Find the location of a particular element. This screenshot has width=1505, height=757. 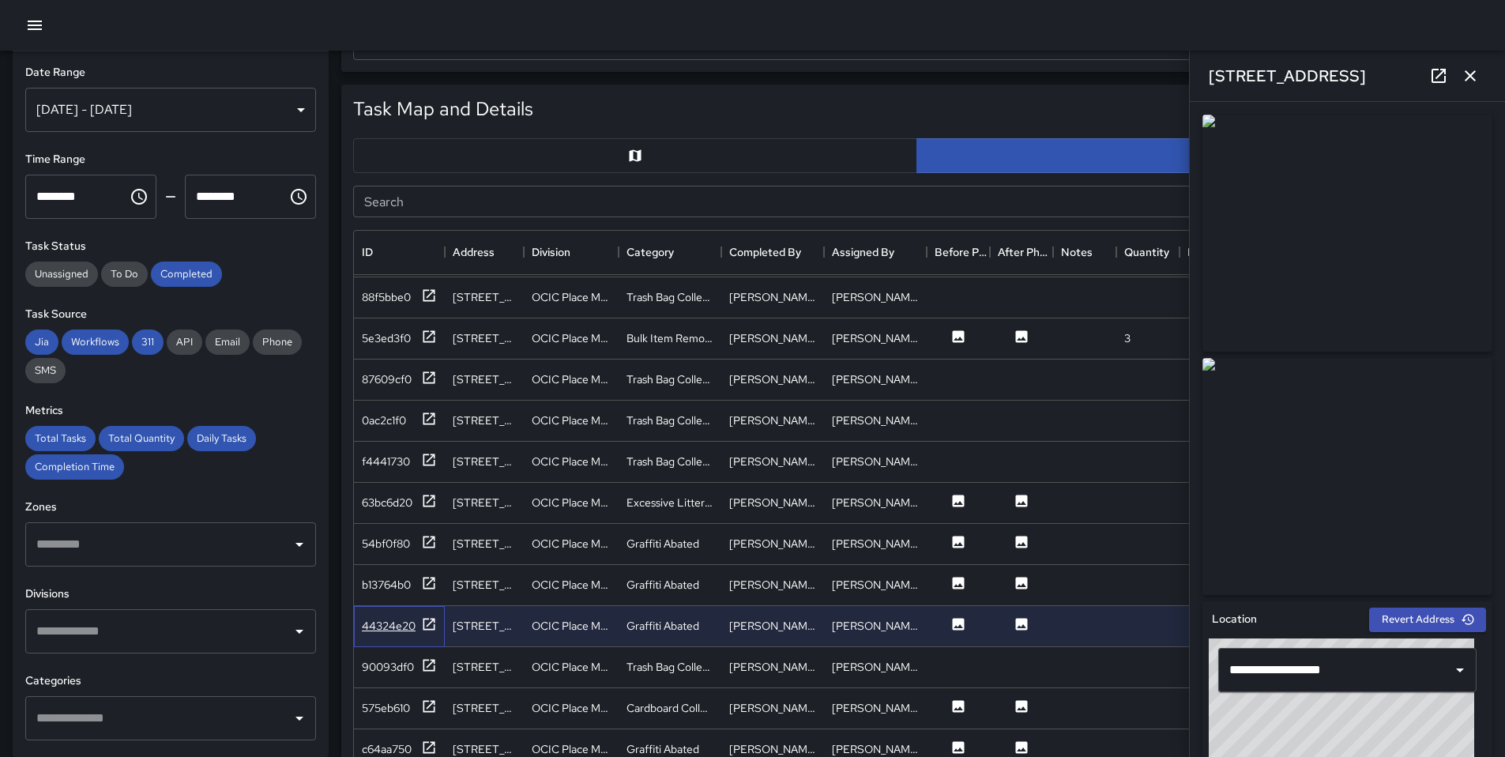

div: Before Photo is located at coordinates (959, 252).